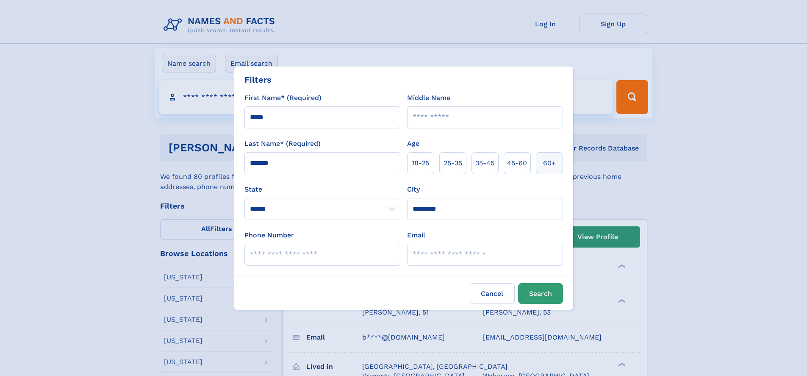 This screenshot has height=376, width=807. What do you see at coordinates (258, 80) in the screenshot?
I see `div: Filters` at bounding box center [258, 80].